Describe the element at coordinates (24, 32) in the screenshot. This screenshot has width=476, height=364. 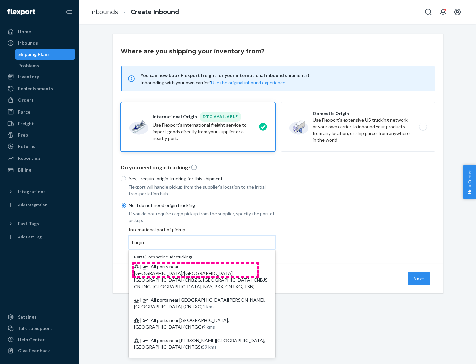
I see `div: Home` at that location.